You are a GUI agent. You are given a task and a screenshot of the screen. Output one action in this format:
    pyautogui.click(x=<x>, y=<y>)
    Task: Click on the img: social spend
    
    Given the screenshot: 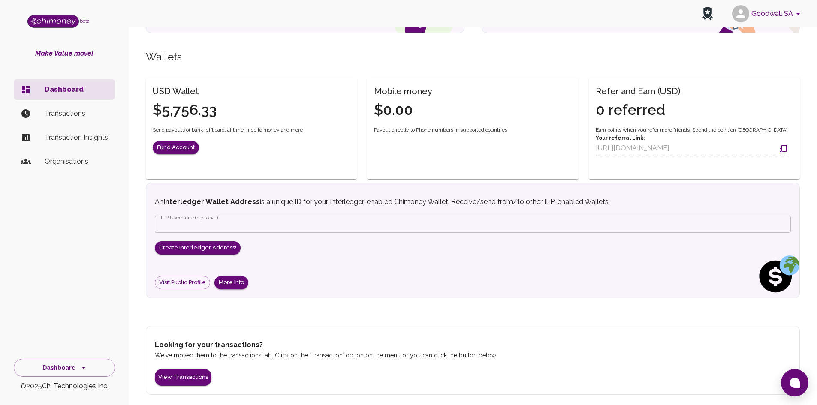 What is the action you would take?
    pyautogui.click(x=778, y=277)
    